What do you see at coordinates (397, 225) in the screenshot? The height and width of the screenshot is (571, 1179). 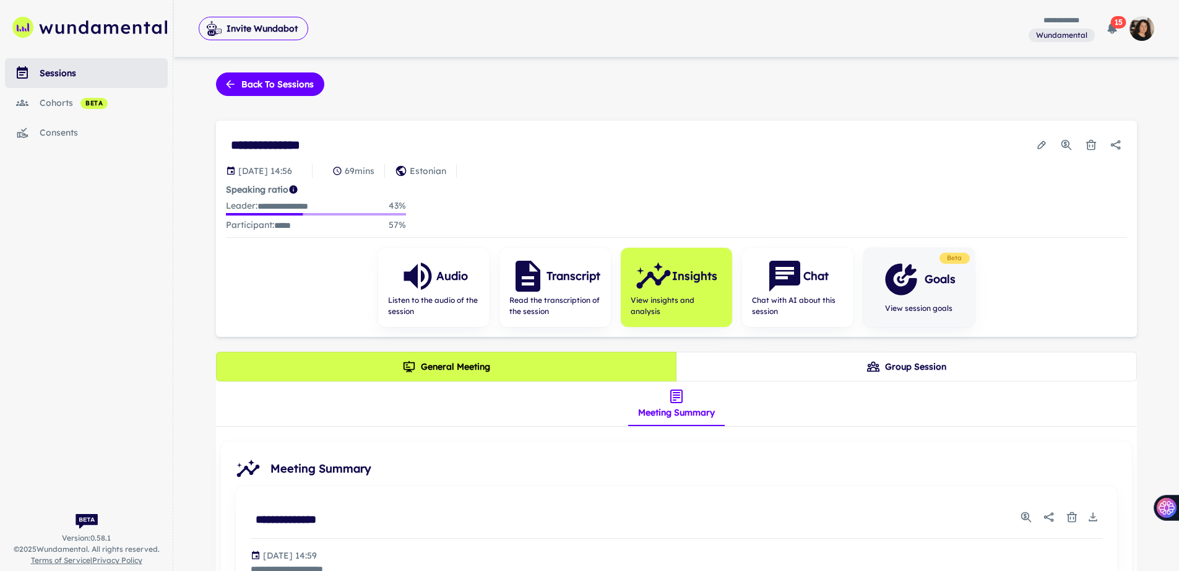 I see `p: 57 %` at bounding box center [397, 225].